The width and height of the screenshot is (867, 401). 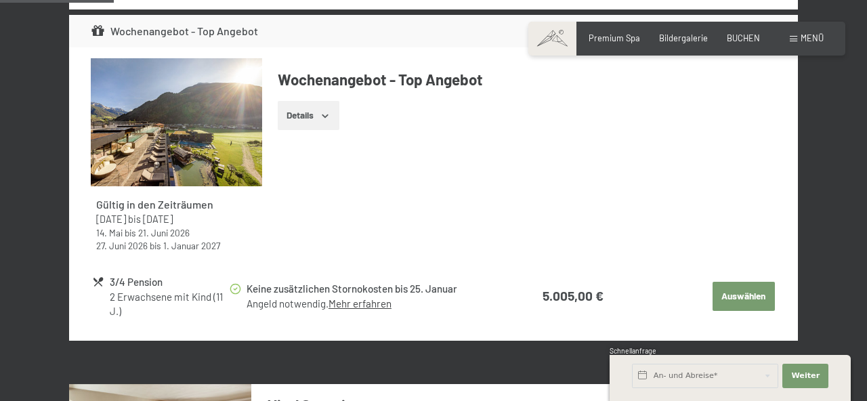 I want to click on div: 3/4 Pension, so click(x=169, y=282).